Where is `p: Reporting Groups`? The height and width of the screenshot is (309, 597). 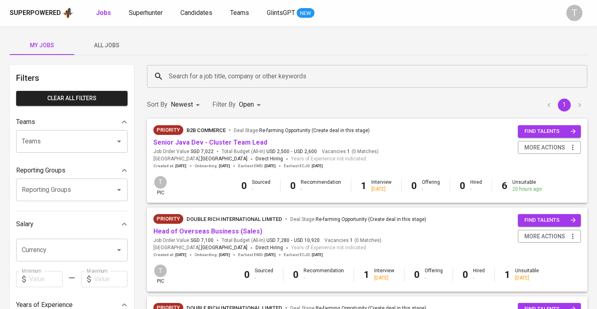 p: Reporting Groups is located at coordinates (41, 170).